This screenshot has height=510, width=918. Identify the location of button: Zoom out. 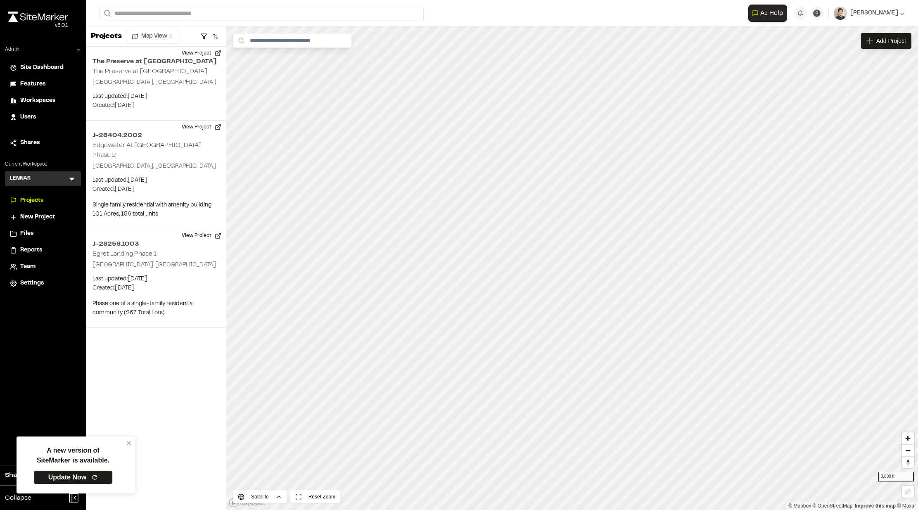
(907, 450).